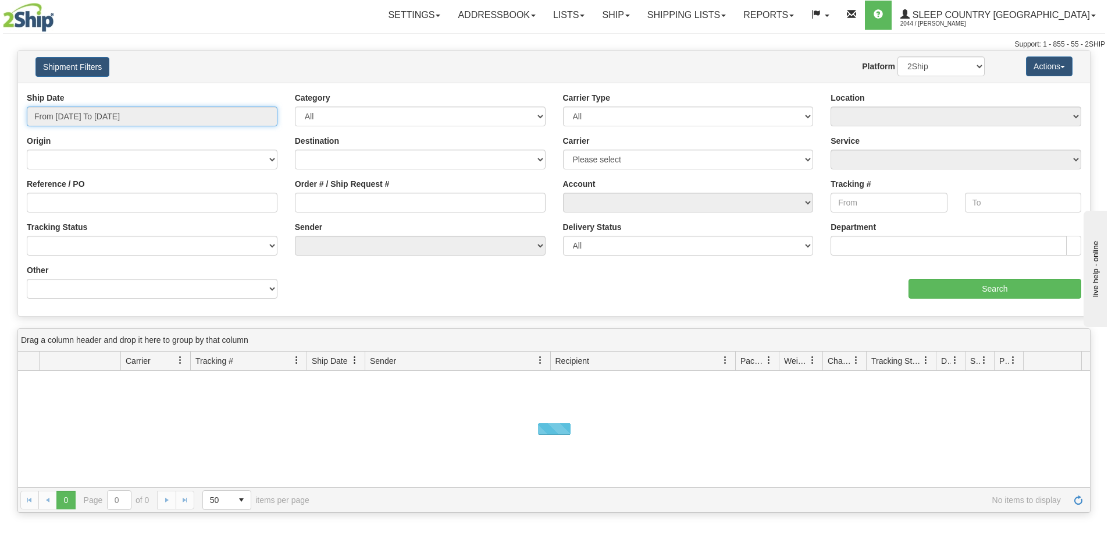  I want to click on a: Reports, so click(768, 15).